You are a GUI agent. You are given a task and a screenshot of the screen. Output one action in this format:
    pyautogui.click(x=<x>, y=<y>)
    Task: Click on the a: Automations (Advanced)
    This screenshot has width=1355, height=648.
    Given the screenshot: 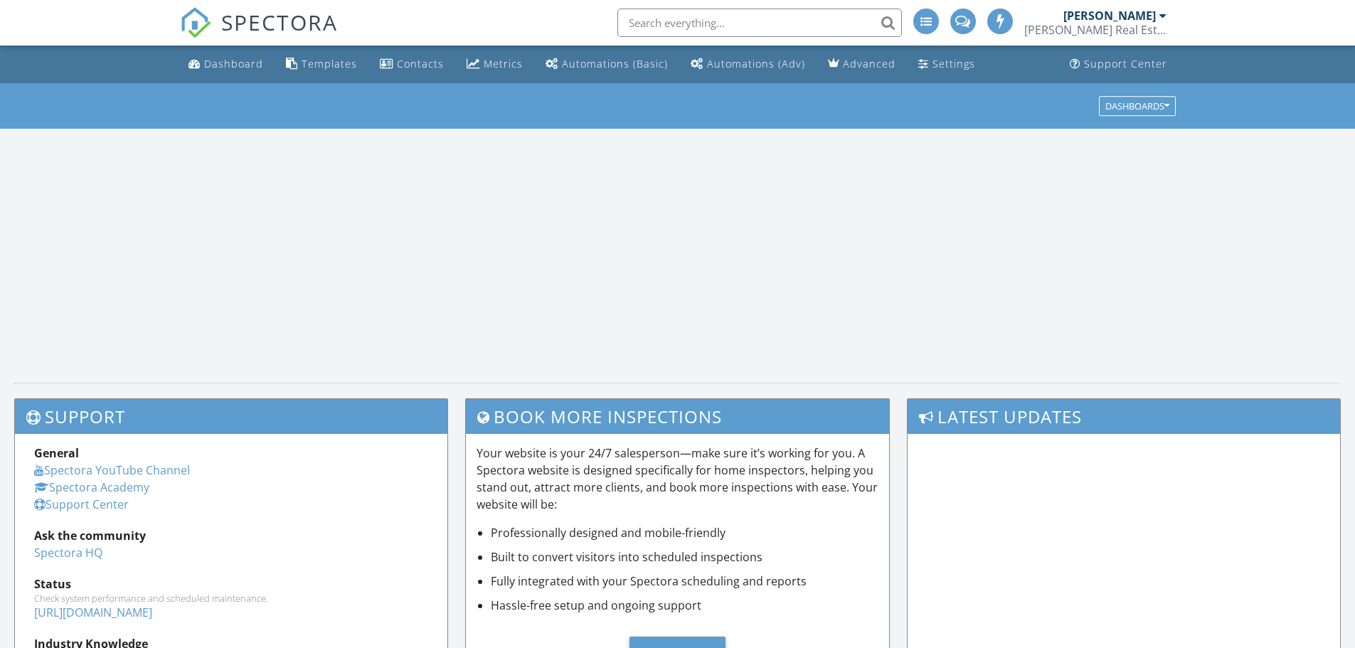 What is the action you would take?
    pyautogui.click(x=748, y=64)
    